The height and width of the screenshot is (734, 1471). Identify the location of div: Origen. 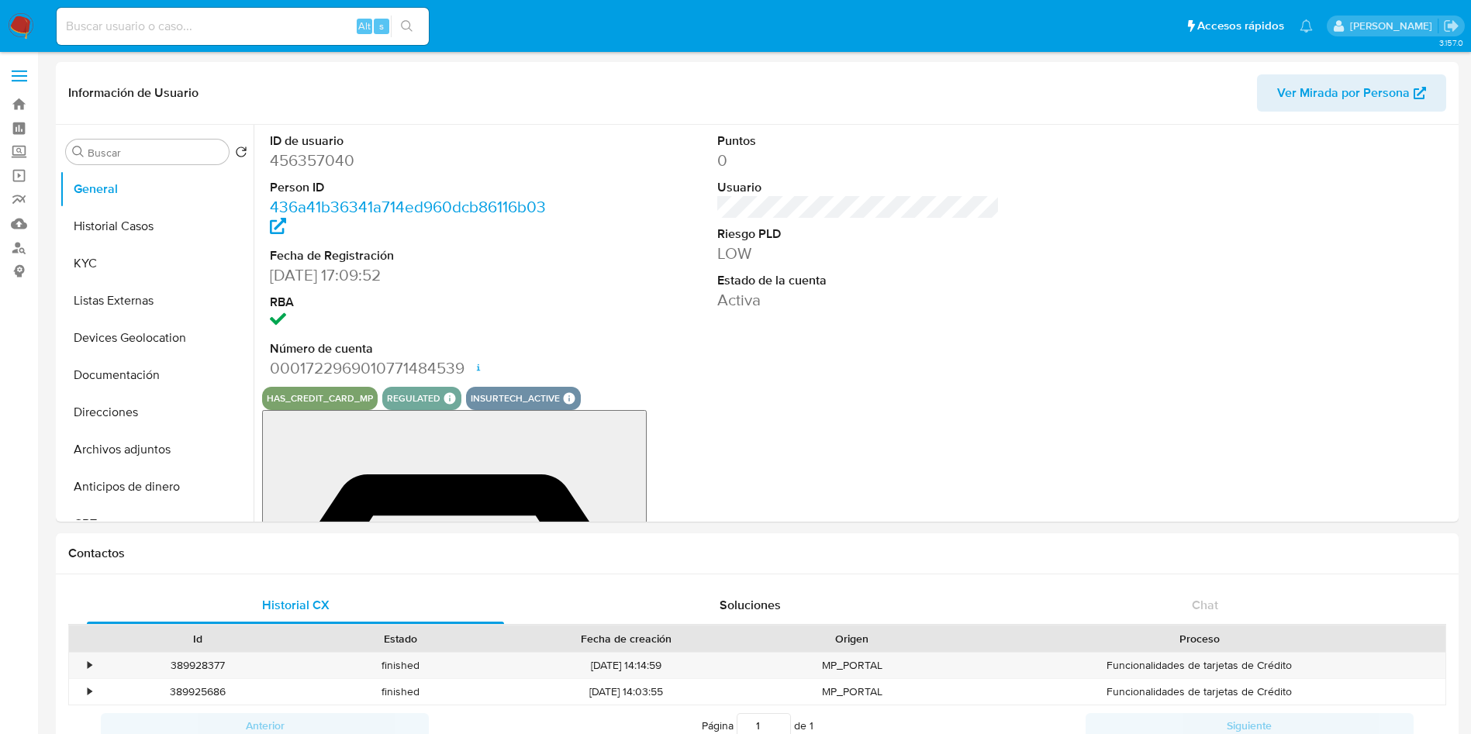
(852, 639).